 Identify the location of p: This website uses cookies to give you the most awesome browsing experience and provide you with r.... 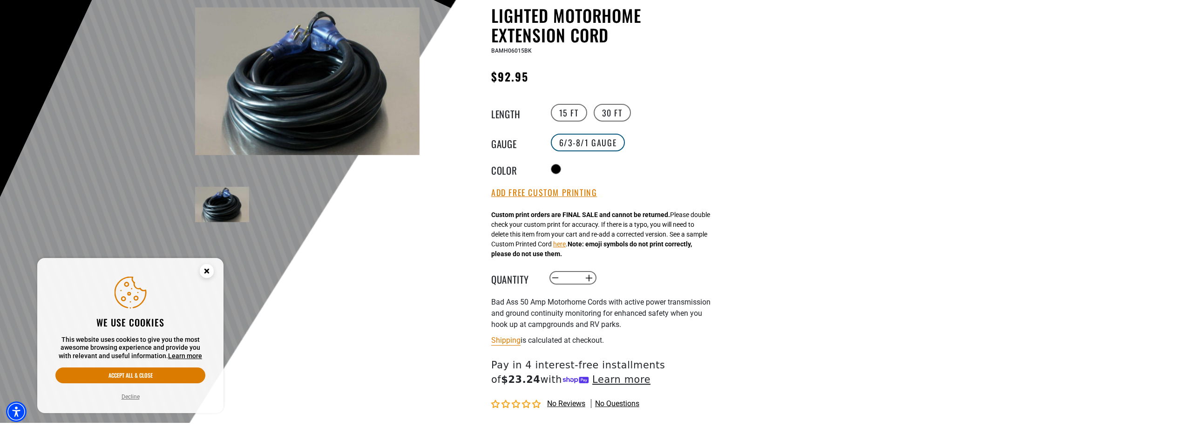
(130, 348).